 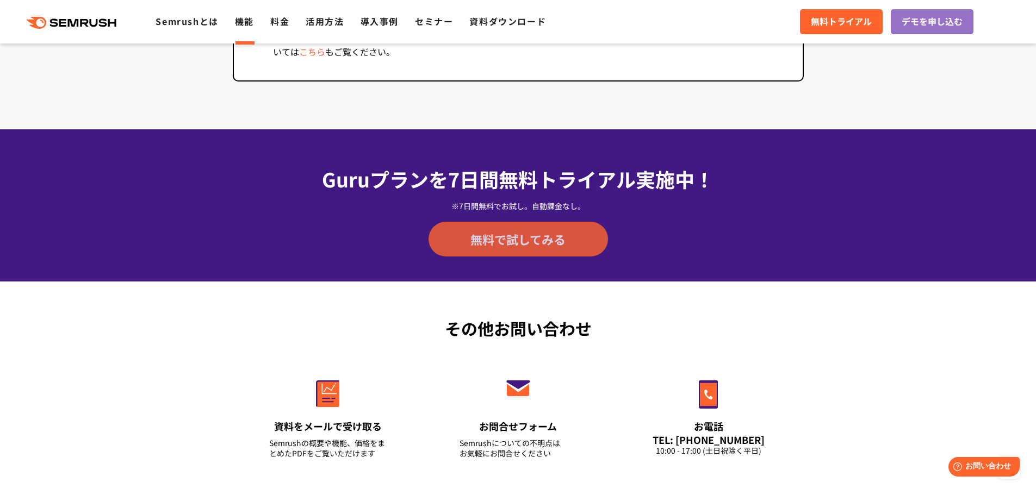 What do you see at coordinates (279, 21) in the screenshot?
I see `a: 料金` at bounding box center [279, 21].